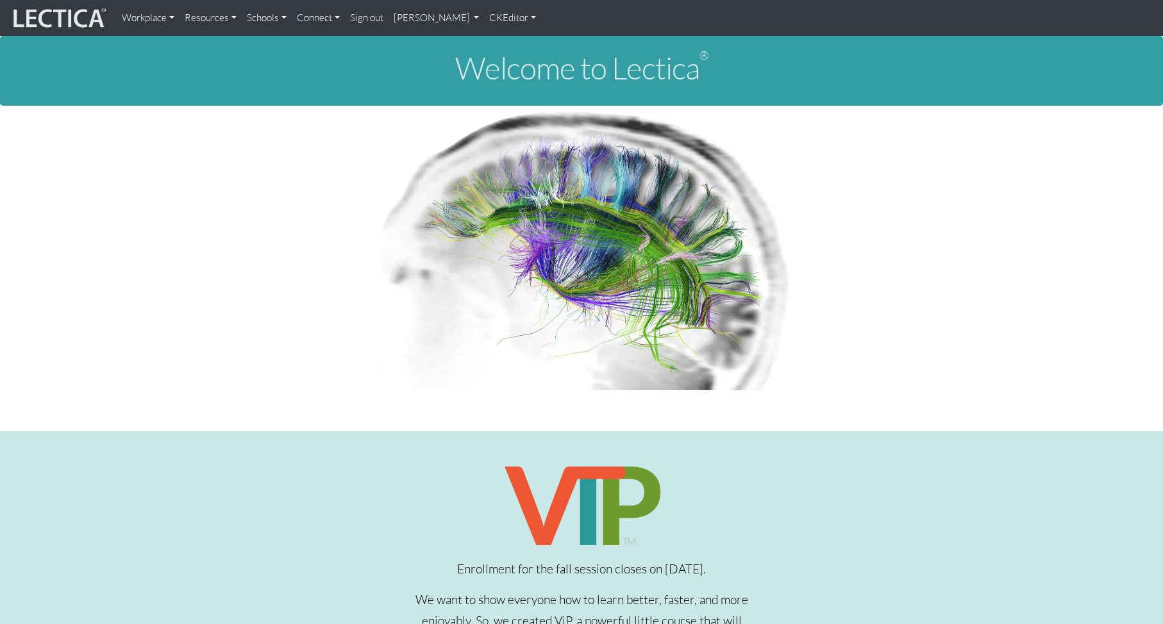 This screenshot has width=1163, height=624. Describe the element at coordinates (581, 248) in the screenshot. I see `img: Human Connectome Project Image` at that location.